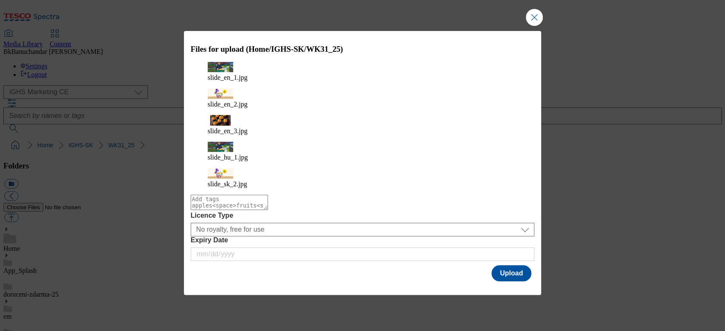 The image size is (725, 331). I want to click on figcaption: slide_sk_2.jpg, so click(363, 184).